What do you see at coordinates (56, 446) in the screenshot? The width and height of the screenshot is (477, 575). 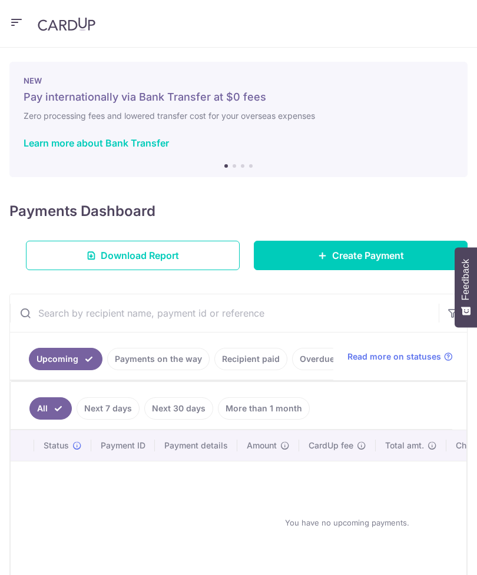 I see `span: Status` at bounding box center [56, 446].